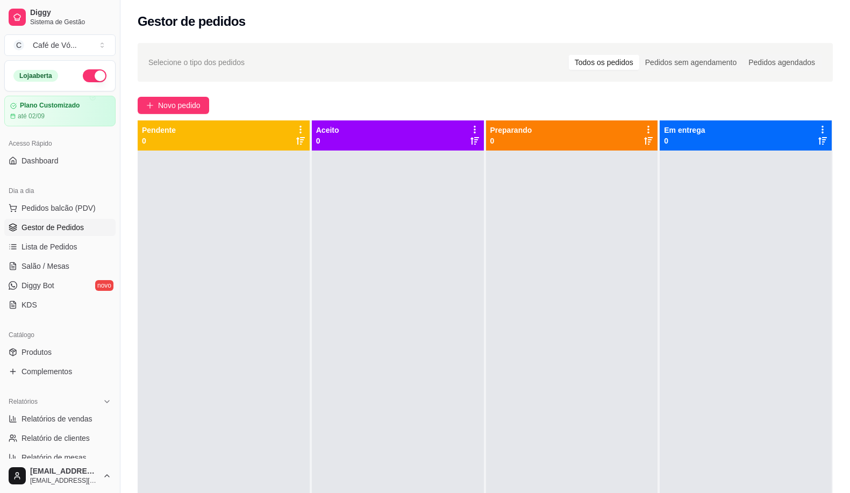 This screenshot has width=850, height=493. Describe the element at coordinates (60, 438) in the screenshot. I see `a: Relatório de clientes` at that location.